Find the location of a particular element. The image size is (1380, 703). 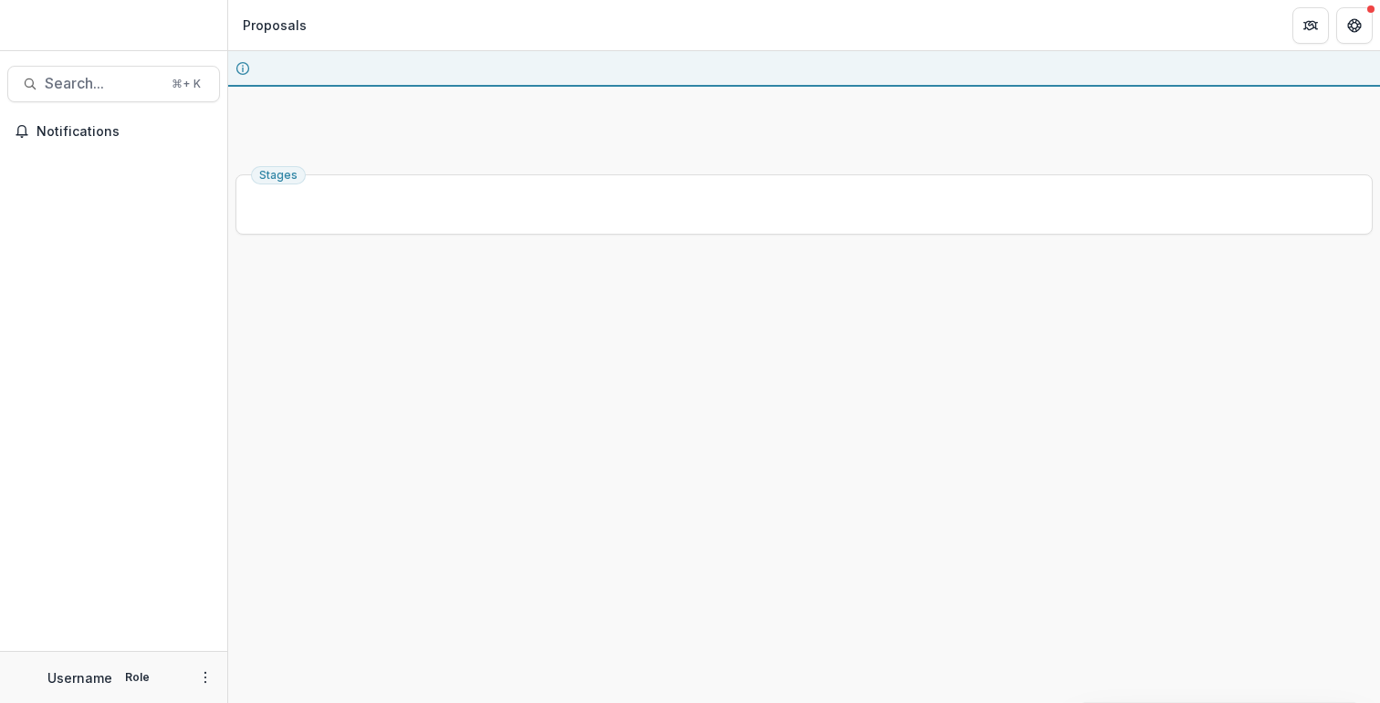

button: More is located at coordinates (205, 677).